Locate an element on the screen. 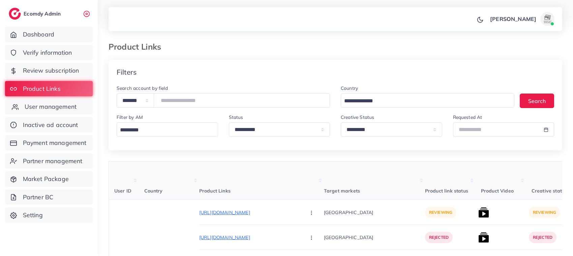 The image size is (573, 256). label: Status is located at coordinates (236, 117).